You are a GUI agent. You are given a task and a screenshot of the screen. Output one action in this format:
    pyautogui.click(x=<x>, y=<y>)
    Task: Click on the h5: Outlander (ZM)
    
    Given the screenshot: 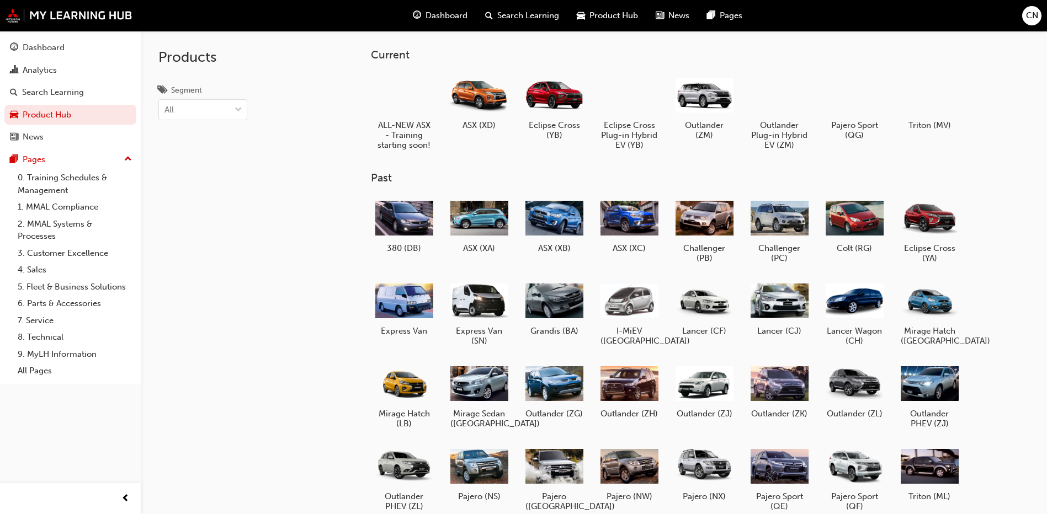 What is the action you would take?
    pyautogui.click(x=704, y=130)
    